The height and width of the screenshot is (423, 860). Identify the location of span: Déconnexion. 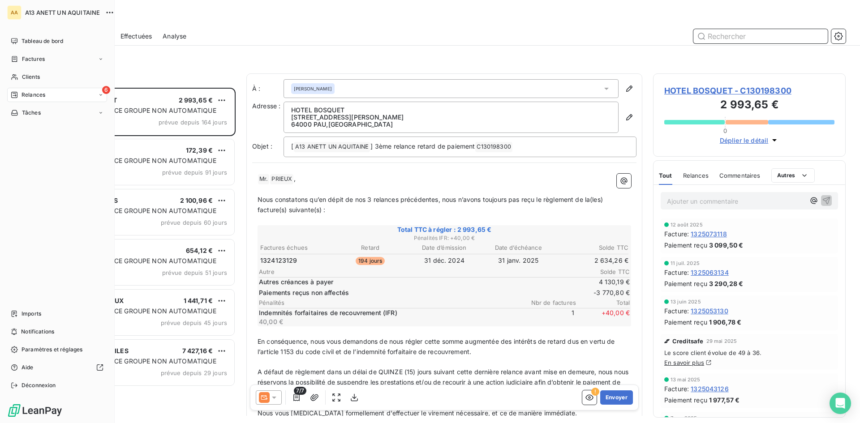
(39, 386).